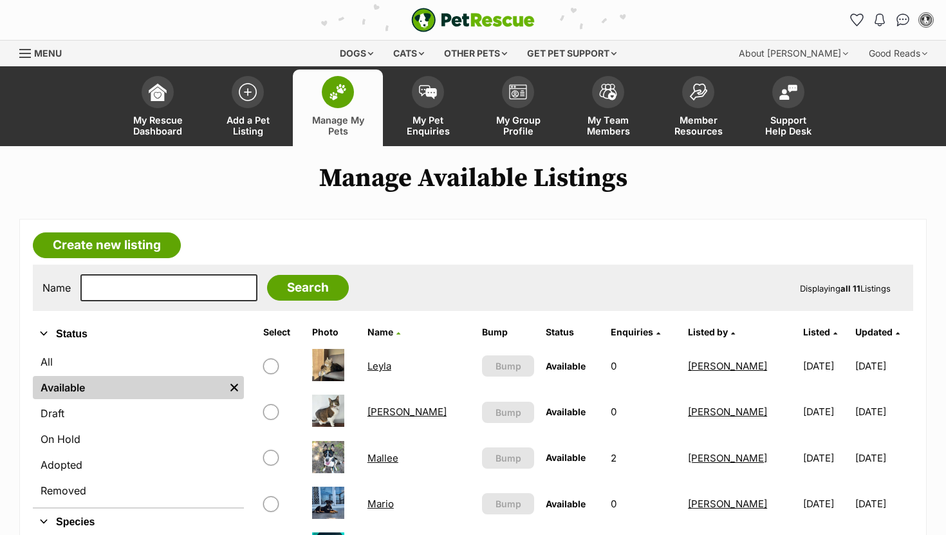 The height and width of the screenshot is (535, 946). I want to click on button: Notifications, so click(879, 20).